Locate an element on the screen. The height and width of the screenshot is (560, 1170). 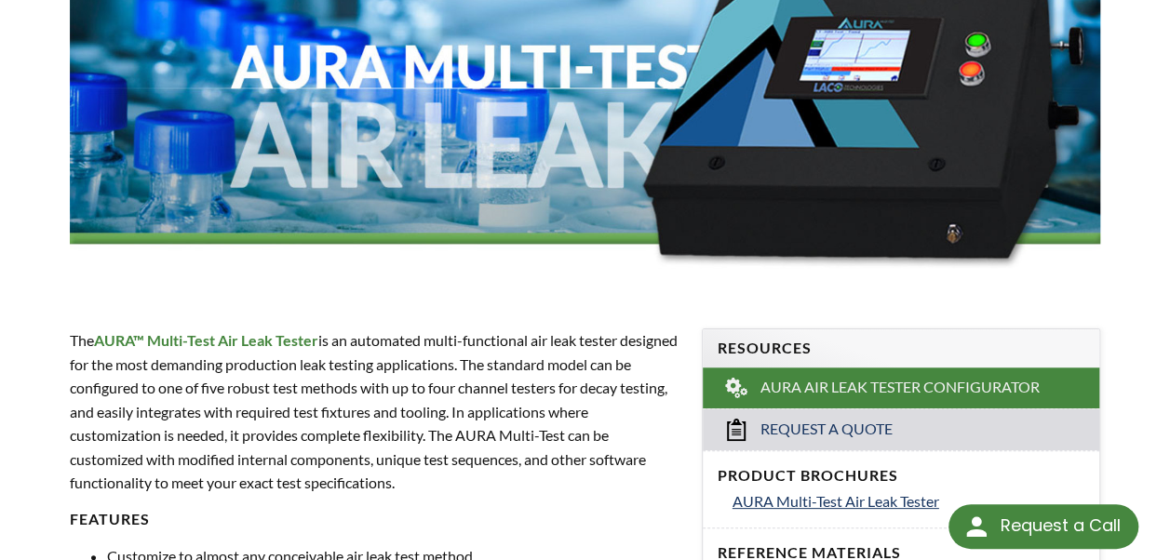
a: Request a Quote is located at coordinates (901, 429).